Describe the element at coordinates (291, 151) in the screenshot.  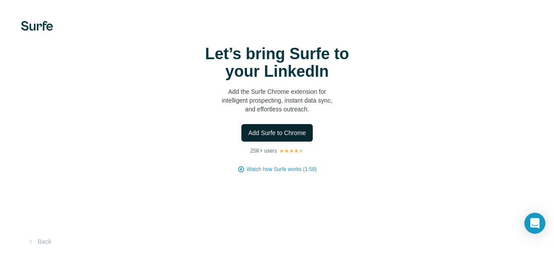
I see `img: Rating Stars` at that location.